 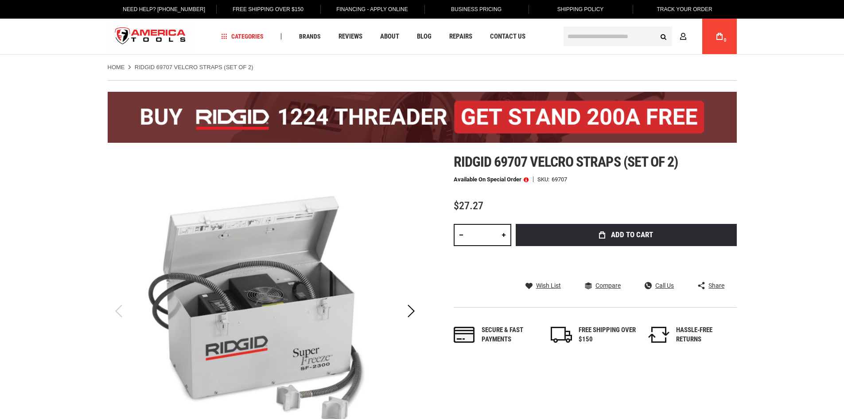 I want to click on a: Home, so click(x=116, y=67).